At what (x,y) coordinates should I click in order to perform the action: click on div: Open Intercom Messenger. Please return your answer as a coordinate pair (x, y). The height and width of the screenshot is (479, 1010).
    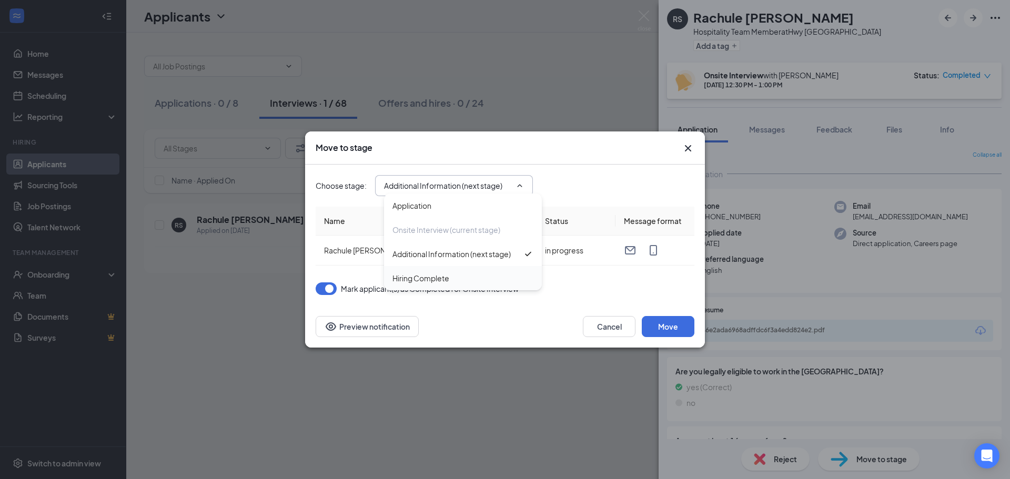
    Looking at the image, I should click on (987, 456).